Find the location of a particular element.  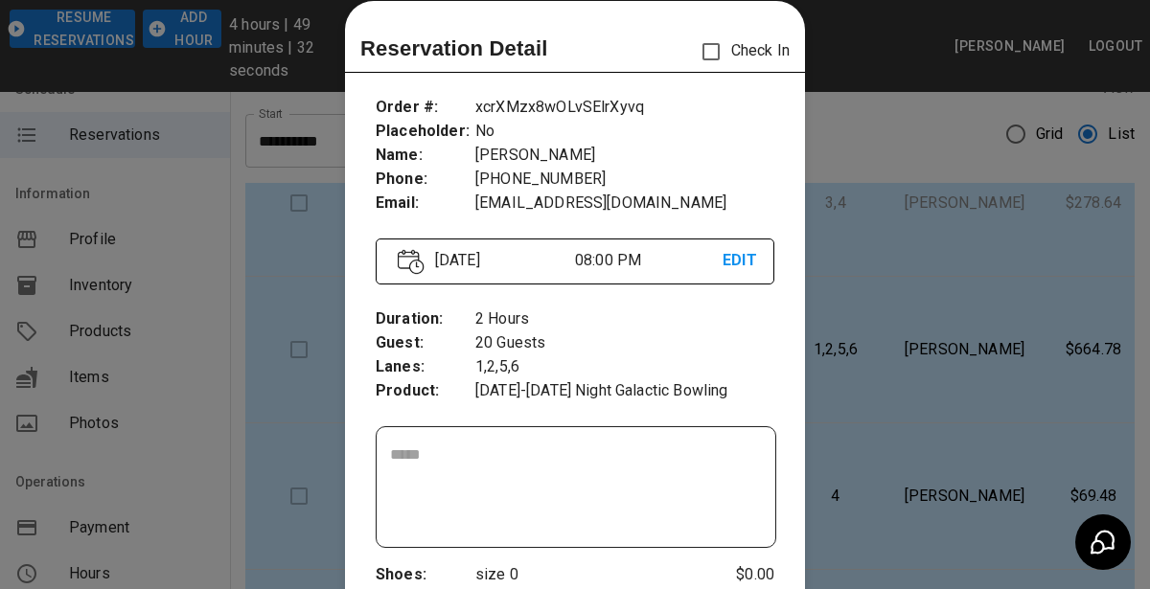

p: Duration : is located at coordinates (425, 319).